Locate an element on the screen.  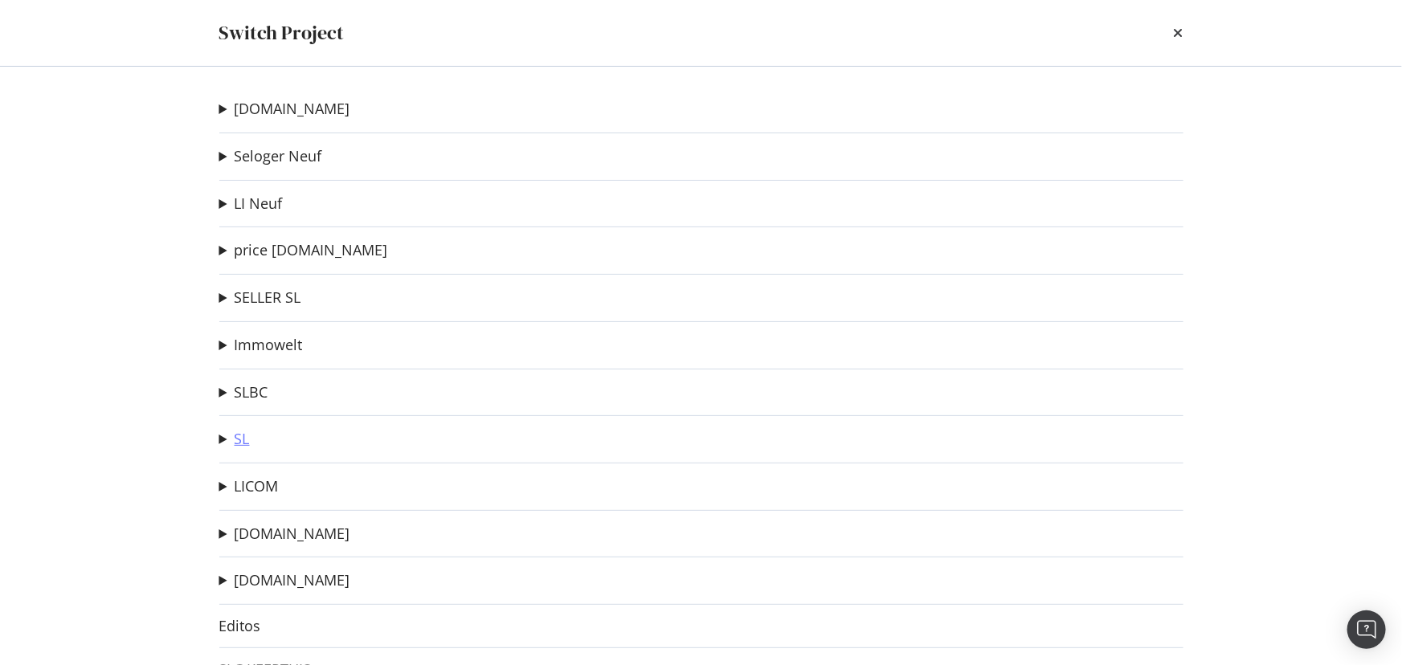
summary: SELLER SL is located at coordinates (260, 298).